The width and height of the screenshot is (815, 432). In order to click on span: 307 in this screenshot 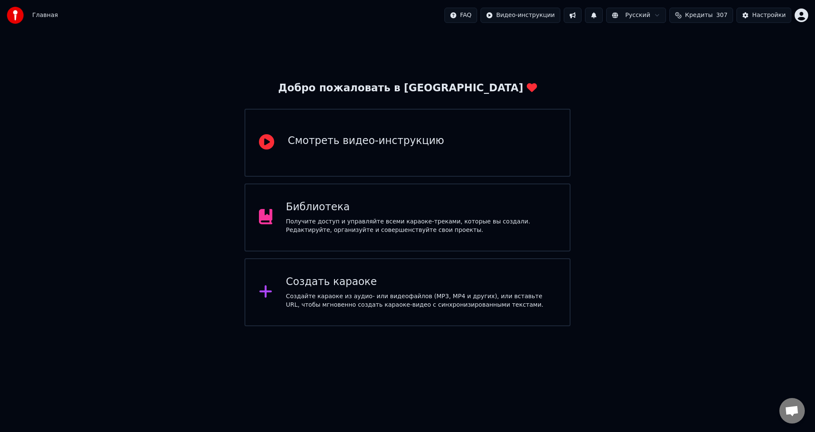, I will do `click(722, 15)`.